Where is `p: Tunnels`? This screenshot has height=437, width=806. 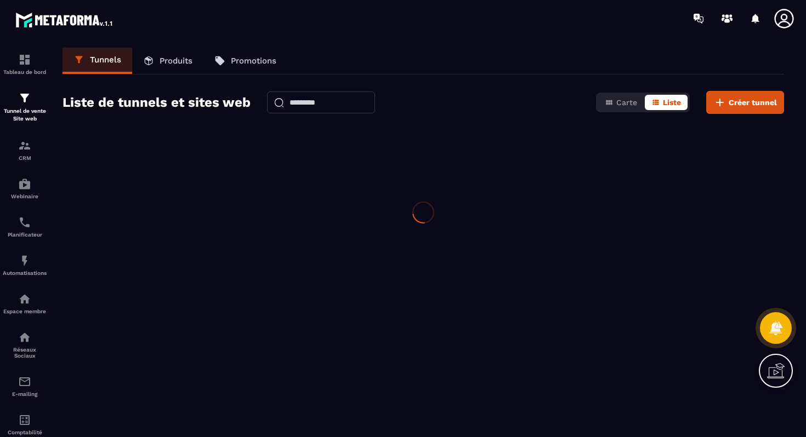
p: Tunnels is located at coordinates (105, 60).